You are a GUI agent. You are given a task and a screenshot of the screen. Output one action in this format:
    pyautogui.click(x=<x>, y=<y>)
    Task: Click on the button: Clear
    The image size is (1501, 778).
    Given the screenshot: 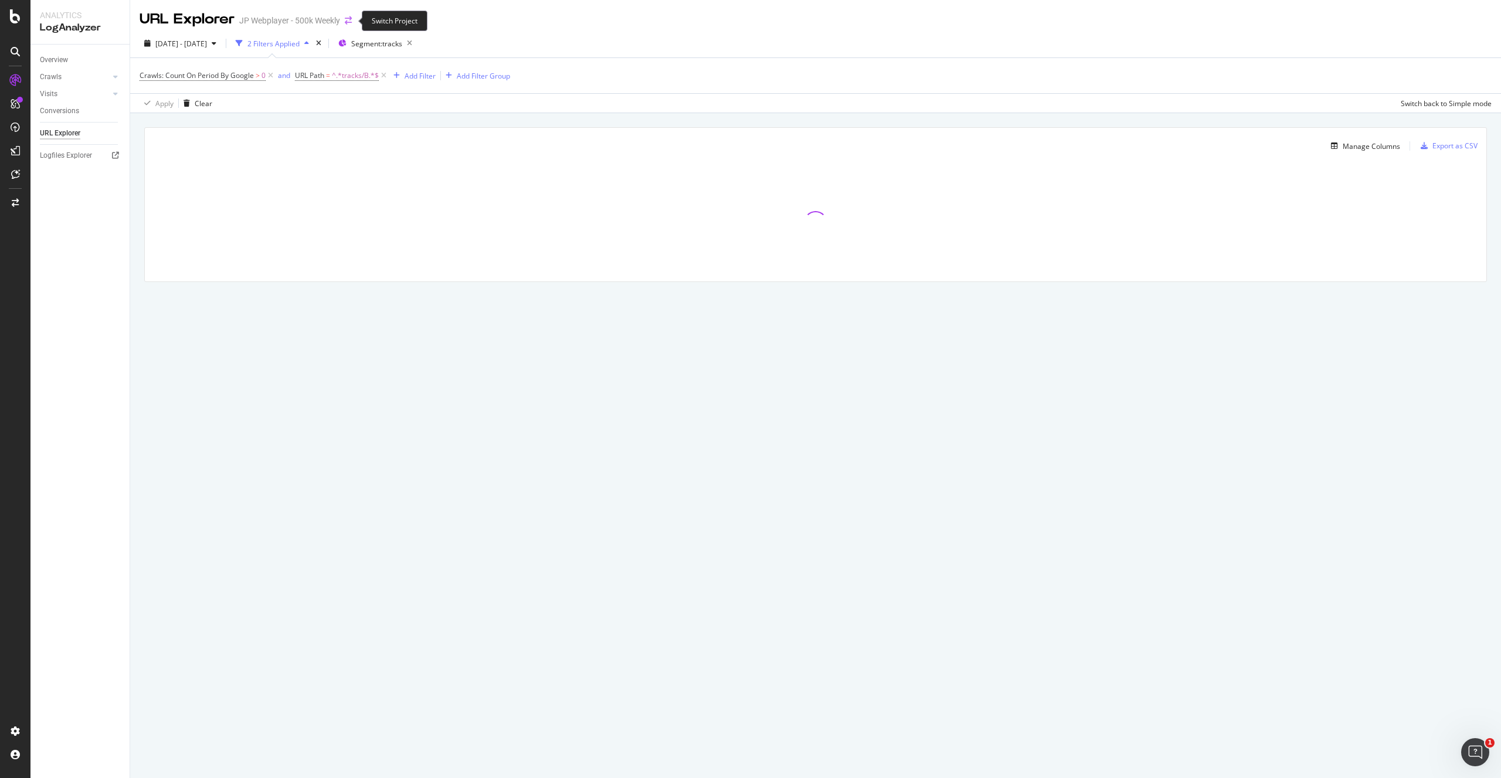 What is the action you would take?
    pyautogui.click(x=195, y=103)
    